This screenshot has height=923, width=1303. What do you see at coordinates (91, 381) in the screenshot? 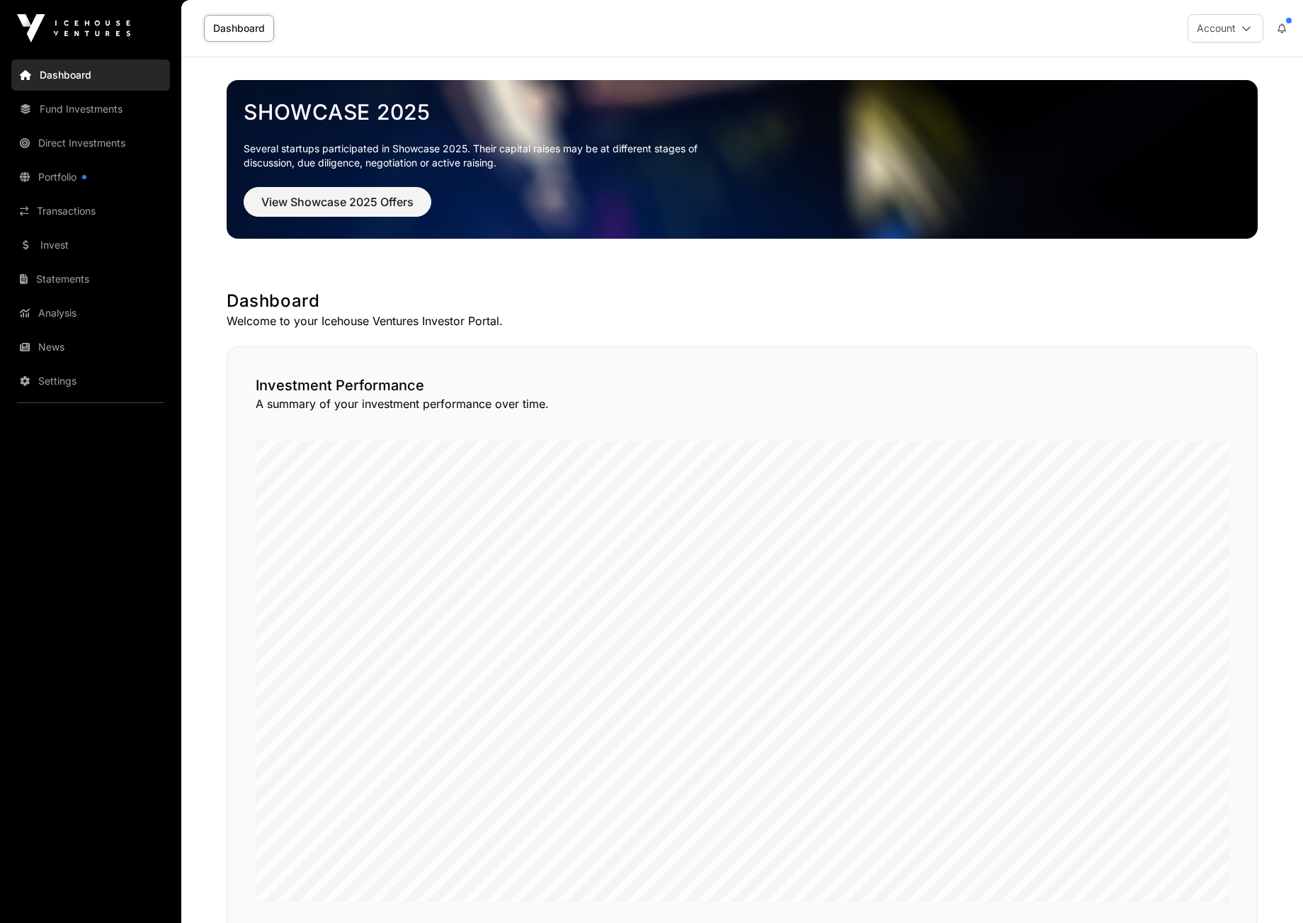
I see `a: Settings` at bounding box center [91, 381].